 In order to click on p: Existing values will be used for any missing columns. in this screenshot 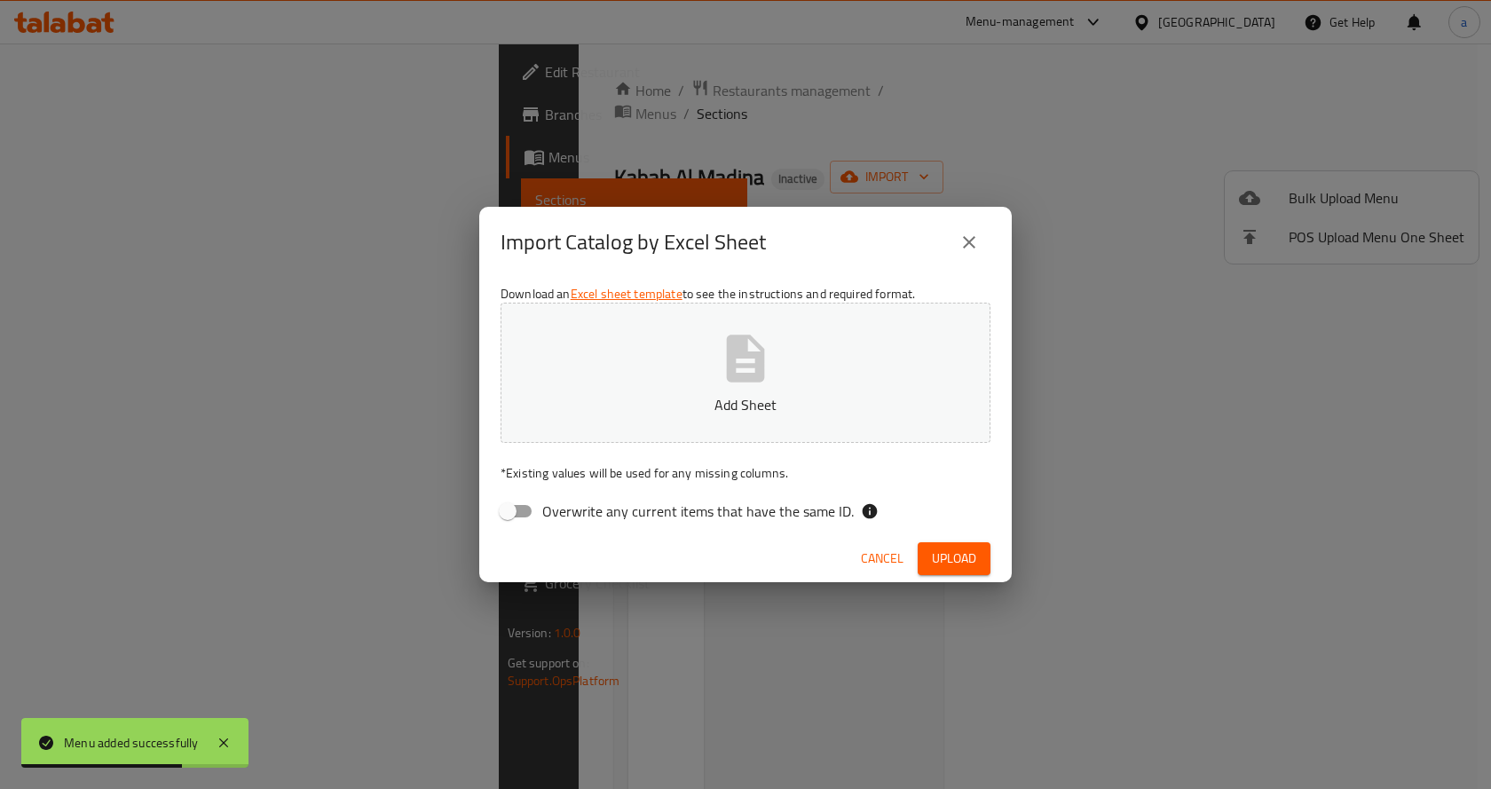, I will do `click(746, 473)`.